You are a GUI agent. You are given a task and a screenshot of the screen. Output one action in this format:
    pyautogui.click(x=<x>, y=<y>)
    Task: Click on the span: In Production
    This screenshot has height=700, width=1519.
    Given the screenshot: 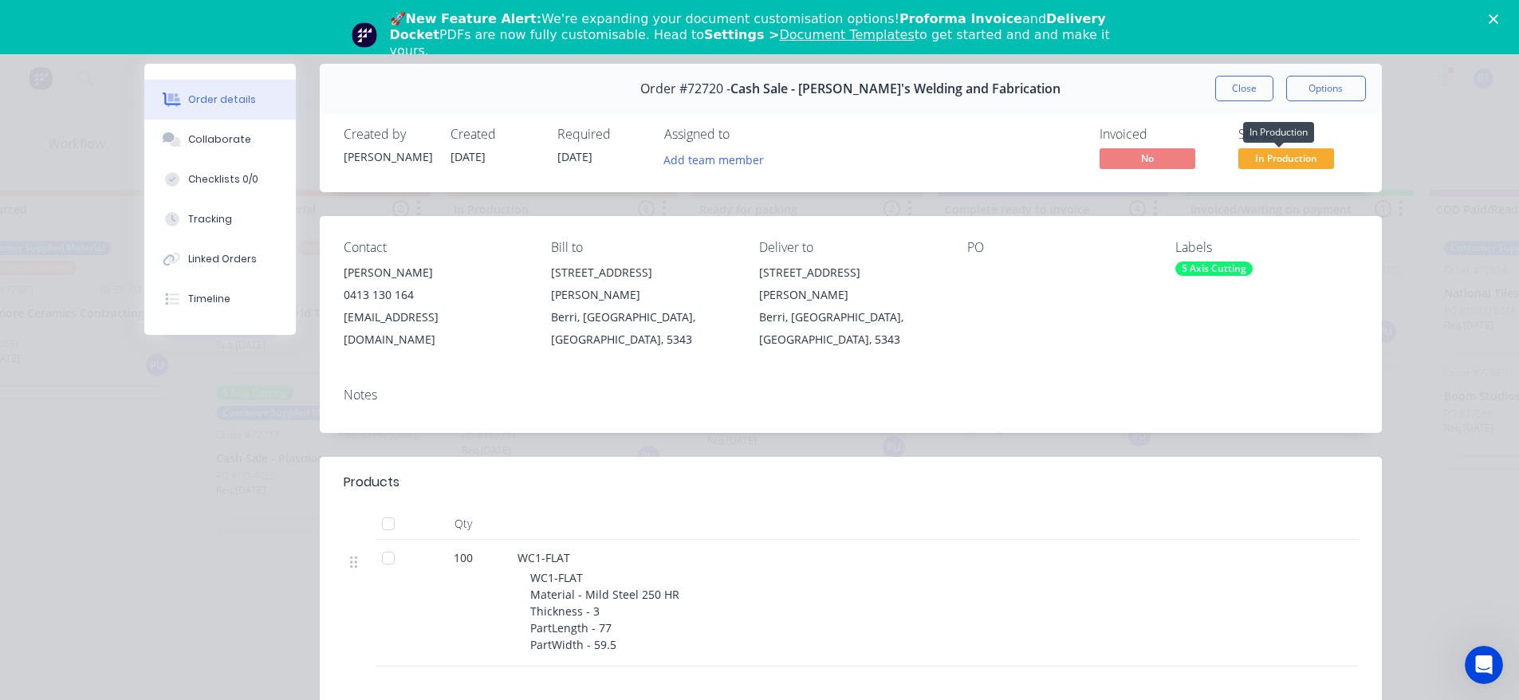 What is the action you would take?
    pyautogui.click(x=1286, y=158)
    